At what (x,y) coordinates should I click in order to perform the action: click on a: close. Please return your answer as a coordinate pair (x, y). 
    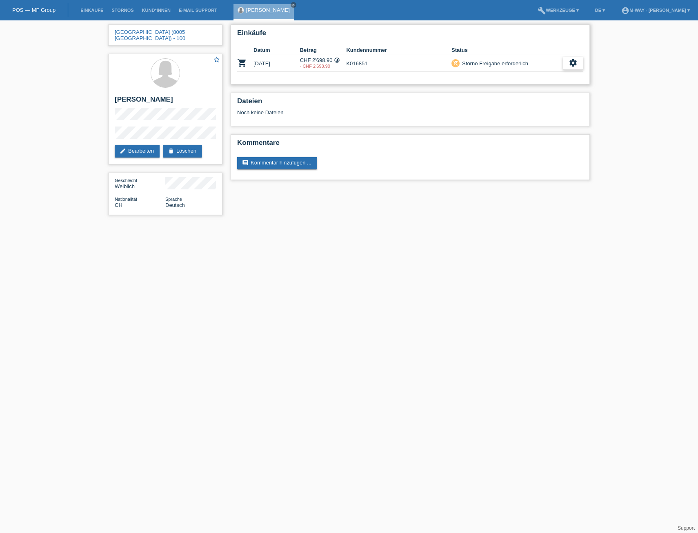
    Looking at the image, I should click on (293, 5).